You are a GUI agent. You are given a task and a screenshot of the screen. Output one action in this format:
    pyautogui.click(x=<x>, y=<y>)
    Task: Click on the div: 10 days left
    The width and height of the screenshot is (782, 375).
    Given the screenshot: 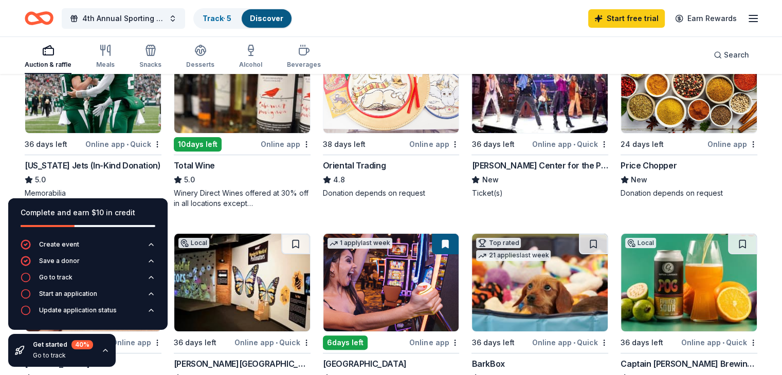 What is the action you would take?
    pyautogui.click(x=197, y=144)
    